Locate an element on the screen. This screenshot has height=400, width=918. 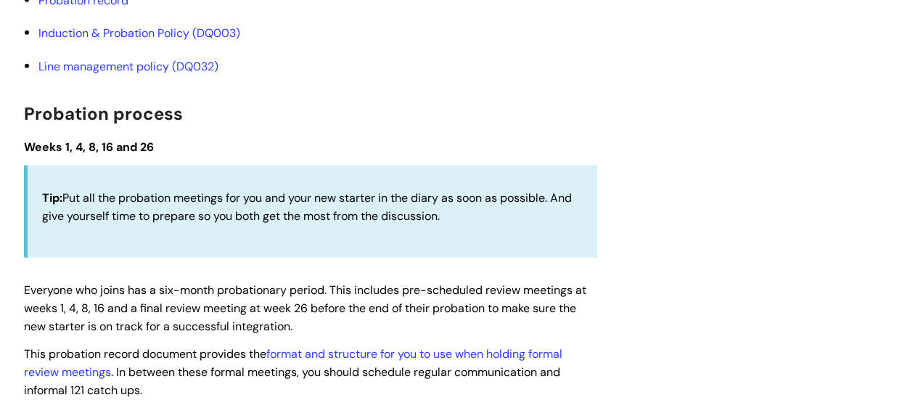
a: Induction & Probation Policy (DQ003) is located at coordinates (139, 33).